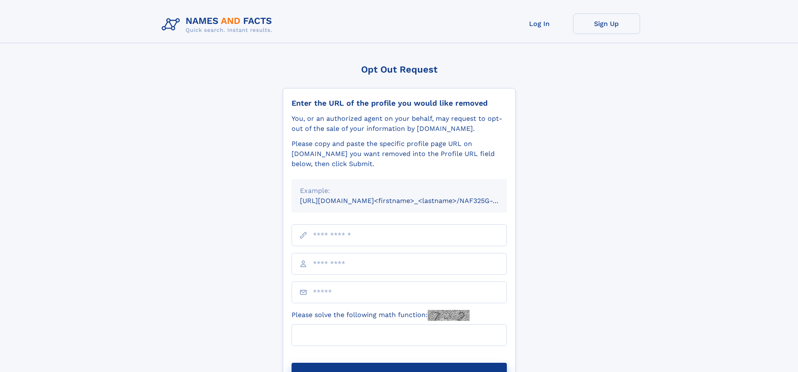 This screenshot has width=798, height=372. What do you see at coordinates (399, 191) in the screenshot?
I see `div: Example:` at bounding box center [399, 191].